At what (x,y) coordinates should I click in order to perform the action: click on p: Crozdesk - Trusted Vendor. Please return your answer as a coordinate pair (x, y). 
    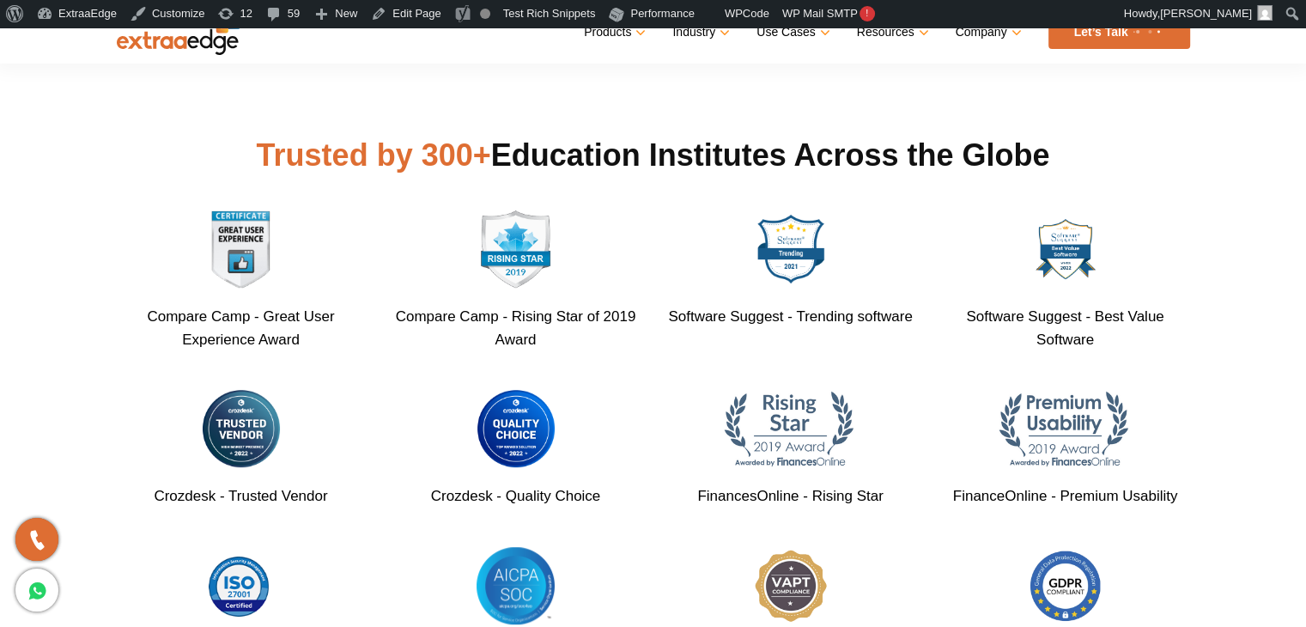
    Looking at the image, I should click on (241, 495).